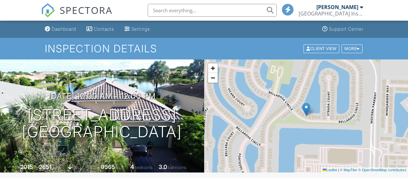 The height and width of the screenshot is (178, 408). I want to click on a: SPECTORA, so click(77, 15).